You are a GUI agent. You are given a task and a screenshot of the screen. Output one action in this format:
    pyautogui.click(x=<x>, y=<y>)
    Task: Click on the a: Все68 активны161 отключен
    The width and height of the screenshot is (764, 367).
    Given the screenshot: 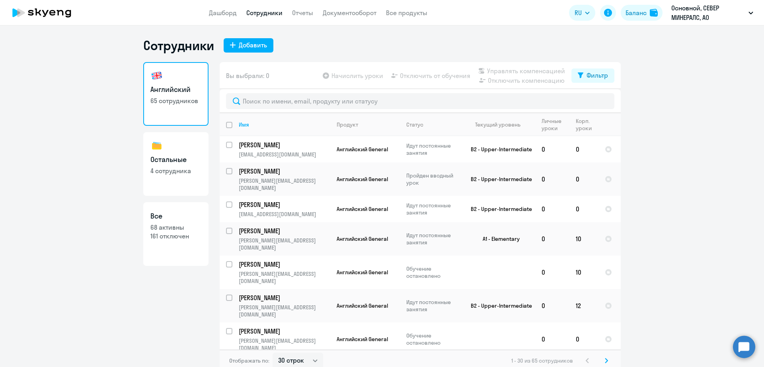 What is the action you would take?
    pyautogui.click(x=176, y=234)
    